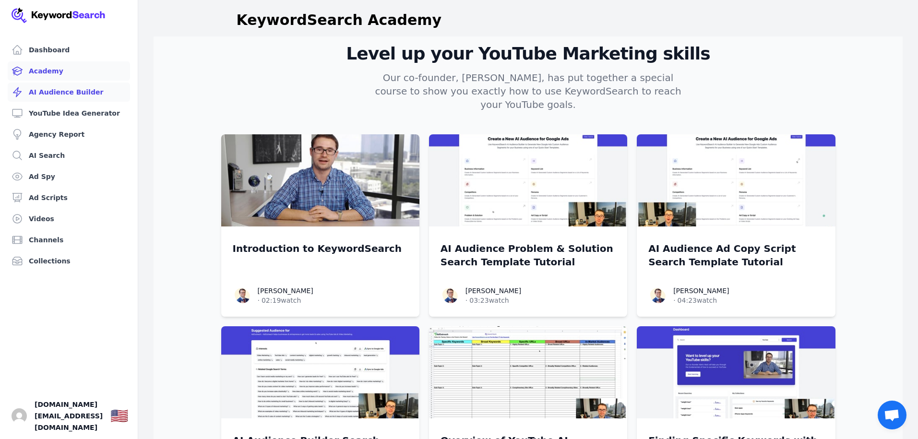 The image size is (918, 439). I want to click on p: Introduction to KeywordSearch, so click(320, 248).